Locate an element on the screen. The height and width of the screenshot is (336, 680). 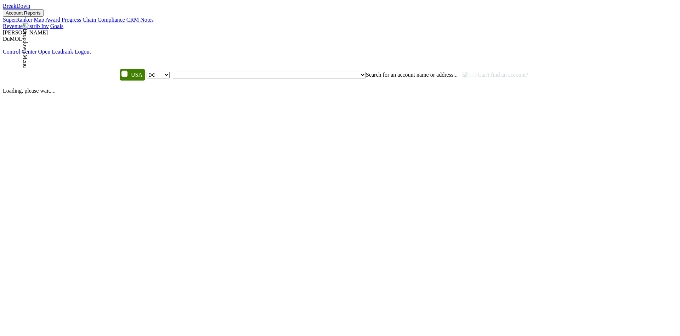
a: Distrib Inv is located at coordinates (36, 26).